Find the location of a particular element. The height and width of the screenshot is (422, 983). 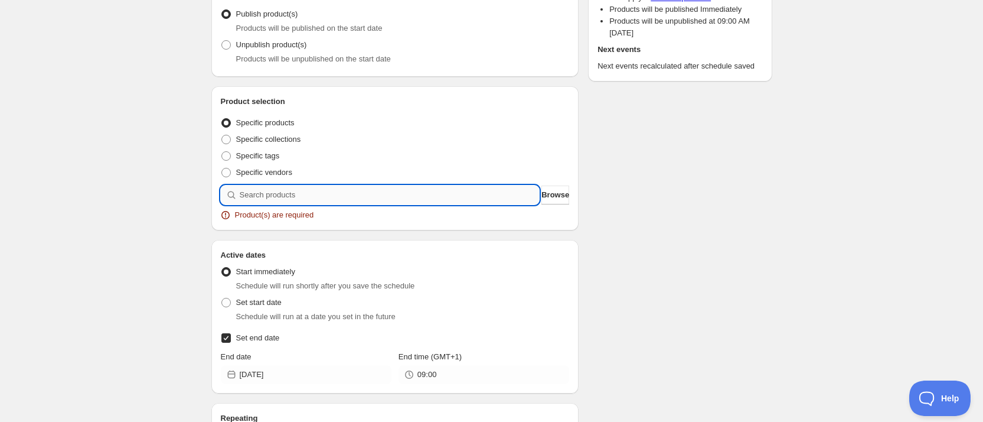

span: Start immediately is located at coordinates (266, 271).